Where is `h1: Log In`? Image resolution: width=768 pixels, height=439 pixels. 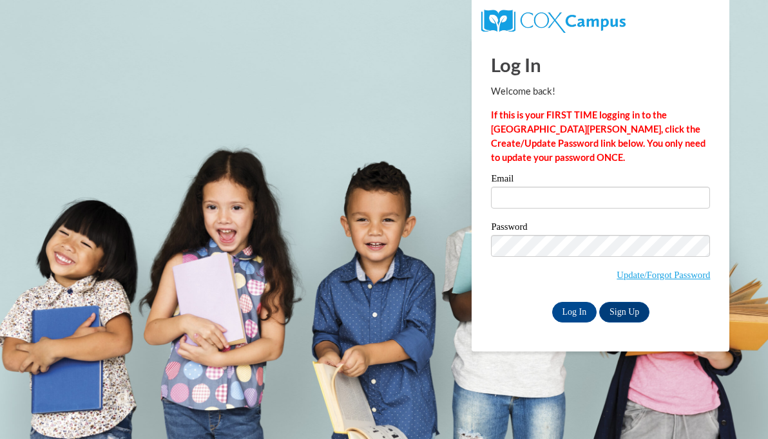
h1: Log In is located at coordinates (600, 64).